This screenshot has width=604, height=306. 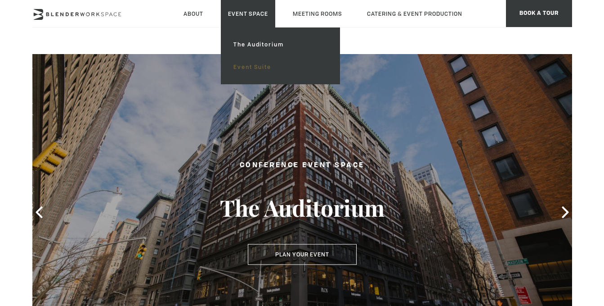 What do you see at coordinates (280, 45) in the screenshot?
I see `a: The Auditorium` at bounding box center [280, 45].